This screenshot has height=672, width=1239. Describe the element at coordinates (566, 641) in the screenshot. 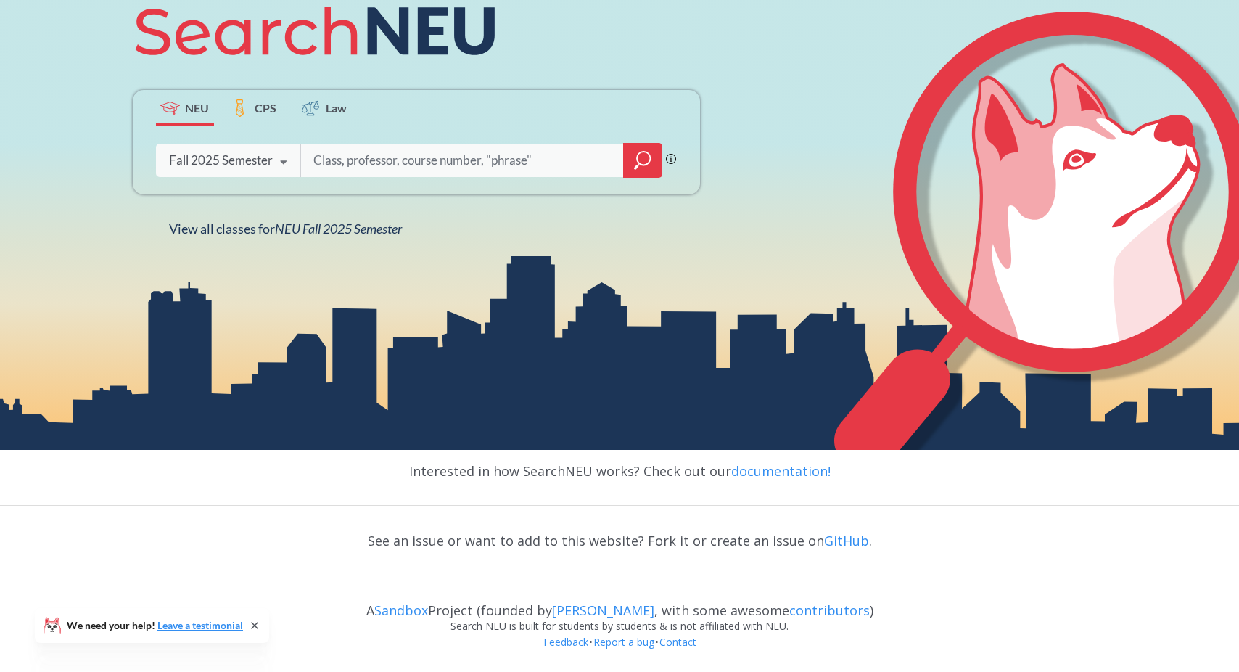

I see `a: Feedback` at that location.